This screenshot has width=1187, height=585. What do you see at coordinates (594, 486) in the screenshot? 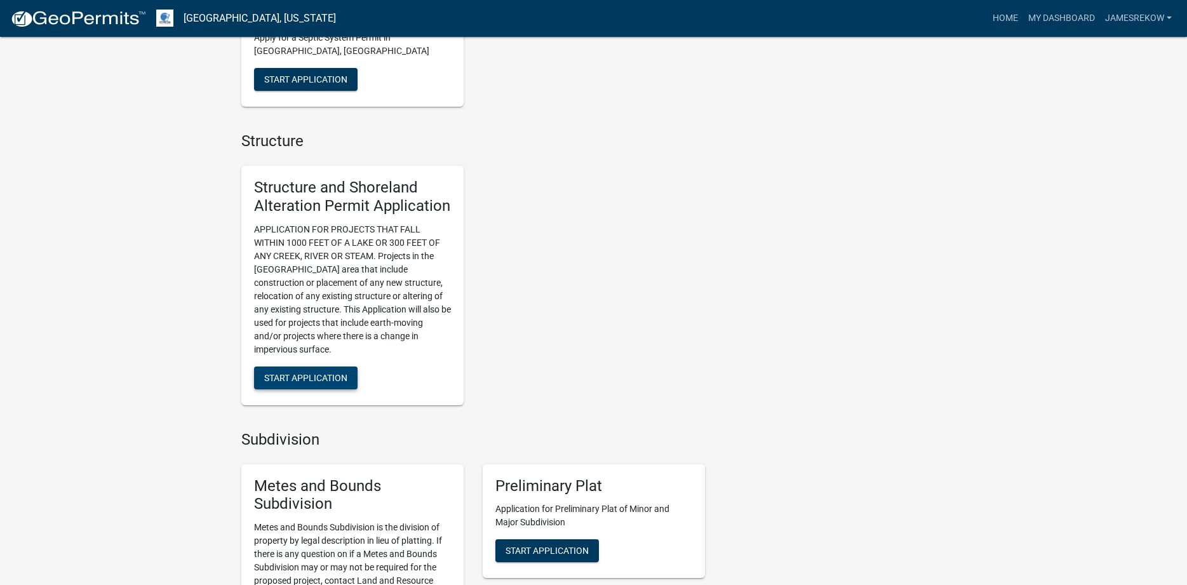
I see `h5: Preliminary Plat` at bounding box center [594, 486].